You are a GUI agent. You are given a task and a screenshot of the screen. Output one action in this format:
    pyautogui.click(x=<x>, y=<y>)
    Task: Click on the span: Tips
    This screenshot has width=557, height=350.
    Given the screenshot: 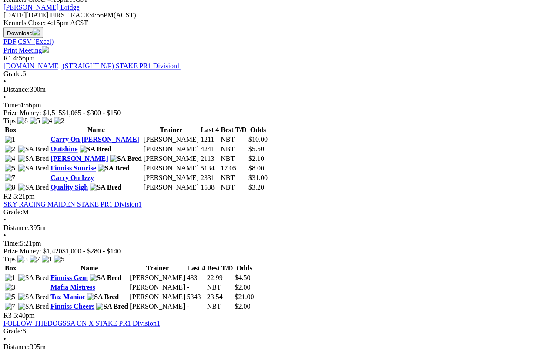 What is the action you would take?
    pyautogui.click(x=10, y=121)
    